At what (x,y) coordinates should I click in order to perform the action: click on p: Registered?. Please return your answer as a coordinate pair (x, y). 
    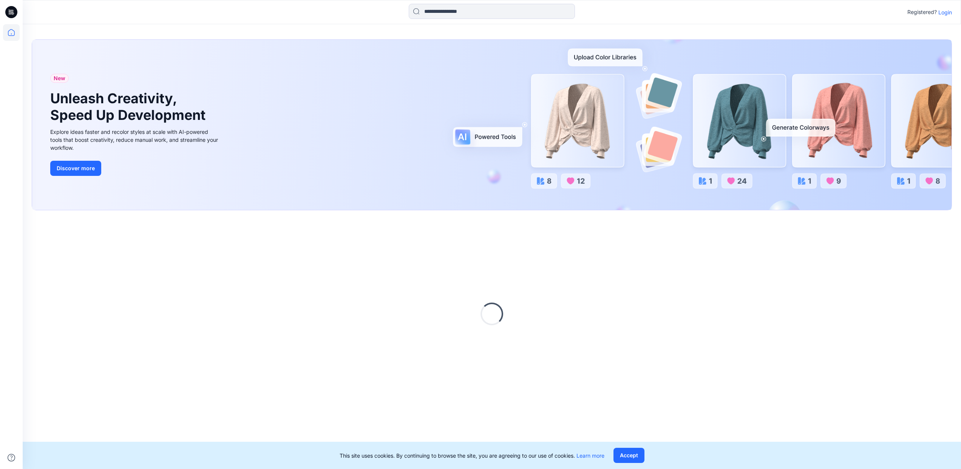
    Looking at the image, I should click on (922, 12).